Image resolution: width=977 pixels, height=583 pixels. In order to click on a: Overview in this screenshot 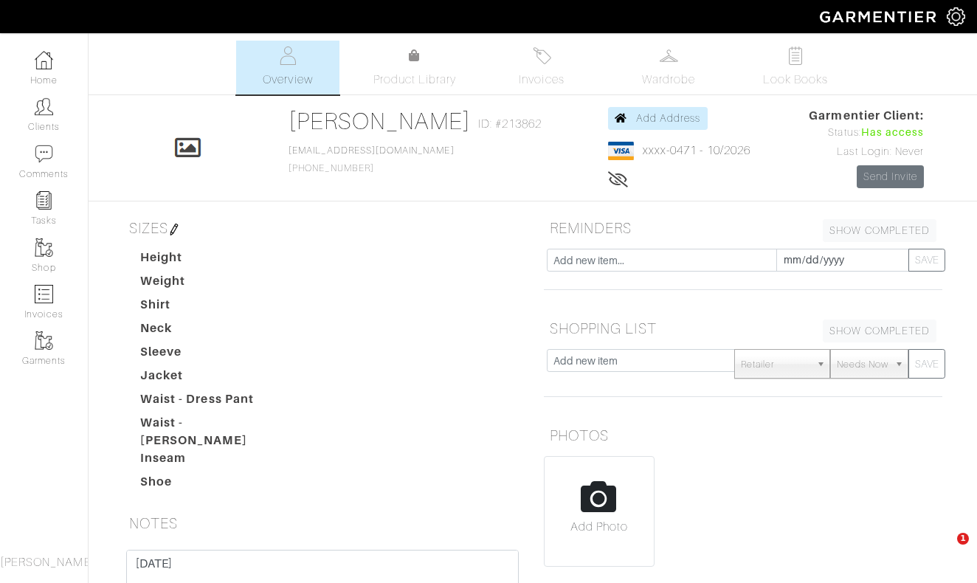, I will do `click(288, 67)`.